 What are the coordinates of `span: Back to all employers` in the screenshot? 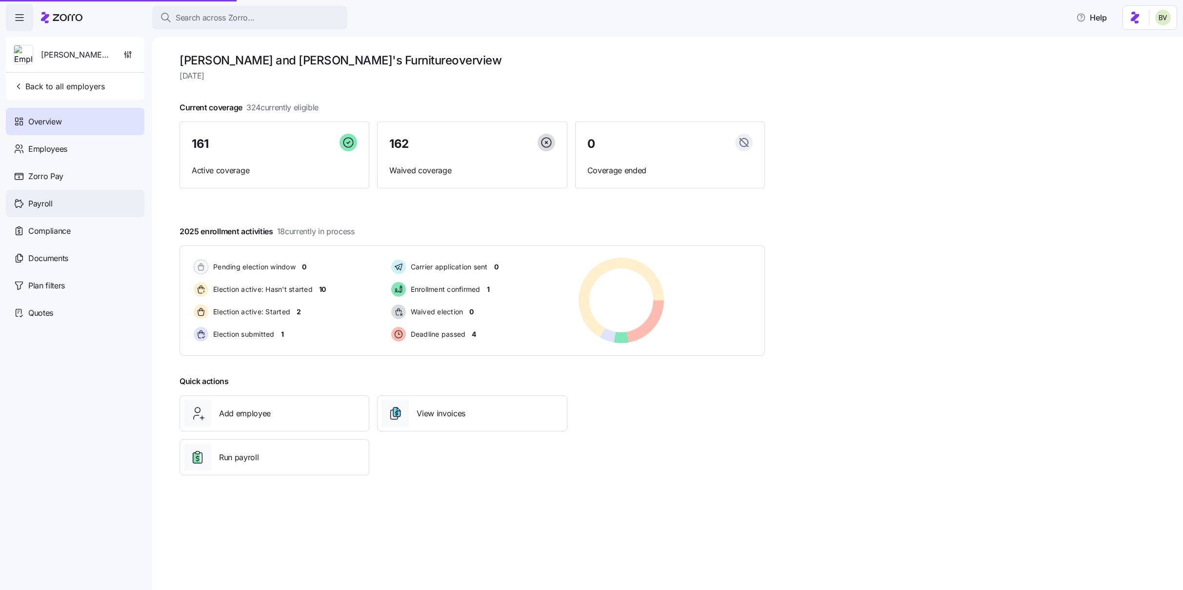 It's located at (59, 86).